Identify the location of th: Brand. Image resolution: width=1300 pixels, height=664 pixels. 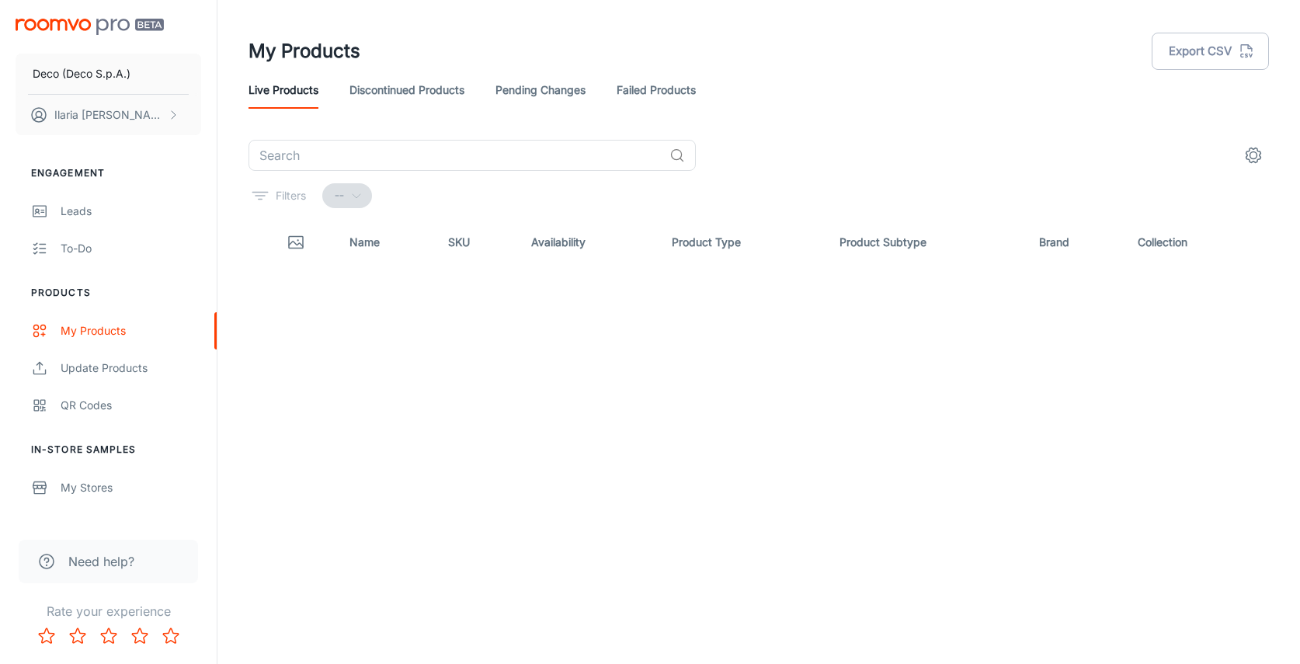
(1075, 242).